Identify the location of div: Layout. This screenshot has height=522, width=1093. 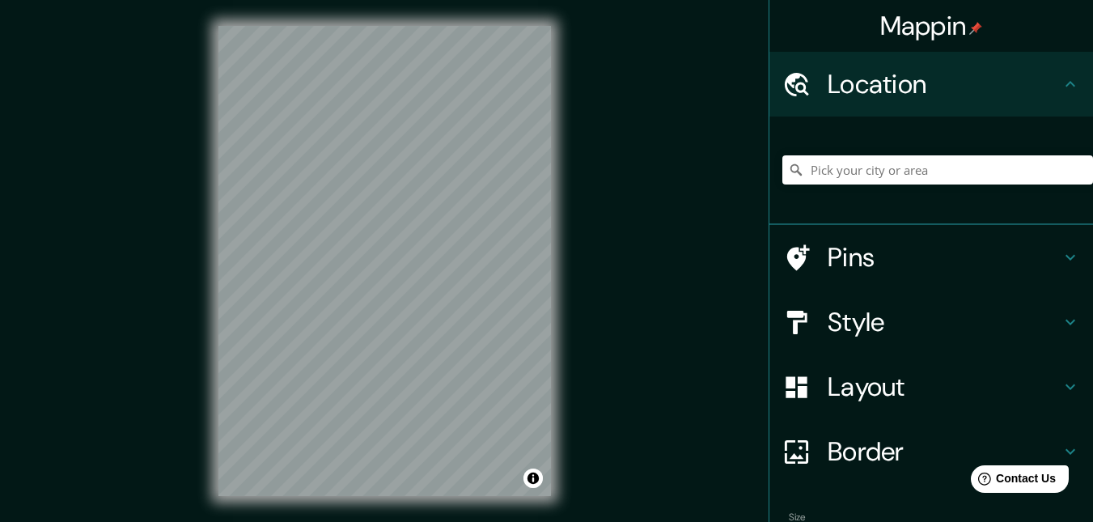
(931, 387).